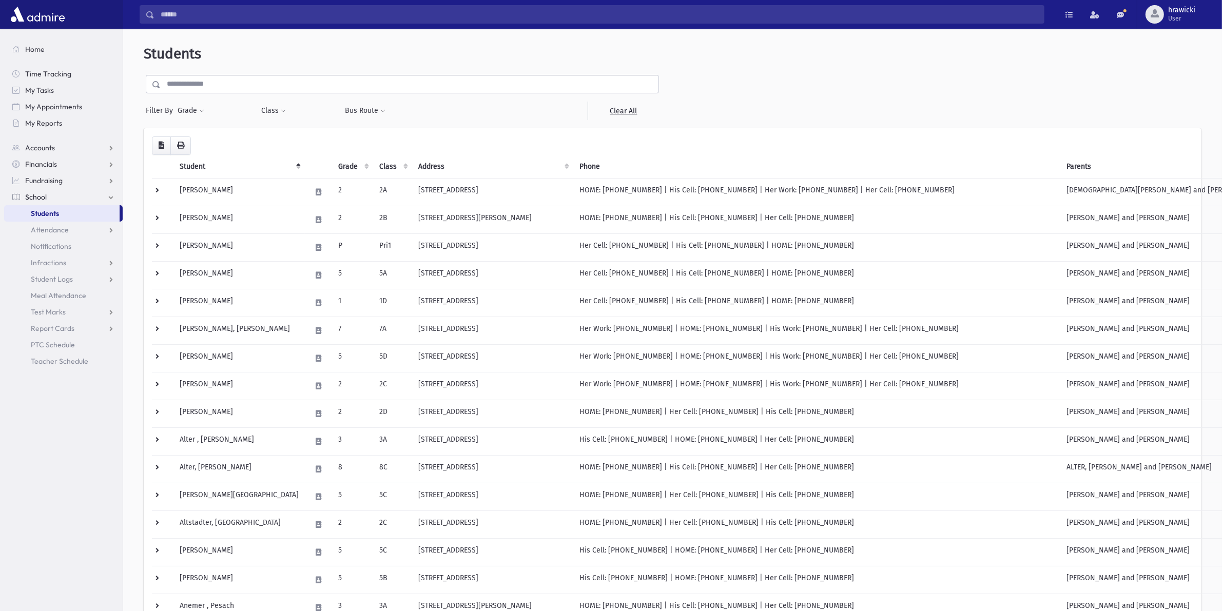 This screenshot has width=1222, height=611. I want to click on span: My Reports, so click(44, 123).